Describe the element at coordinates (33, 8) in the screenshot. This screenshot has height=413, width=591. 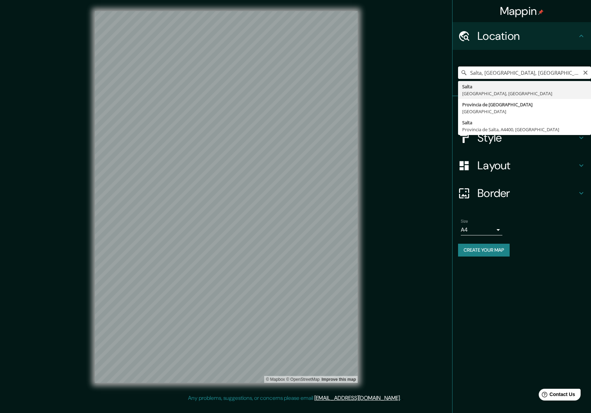
I see `span: Contact Us` at that location.